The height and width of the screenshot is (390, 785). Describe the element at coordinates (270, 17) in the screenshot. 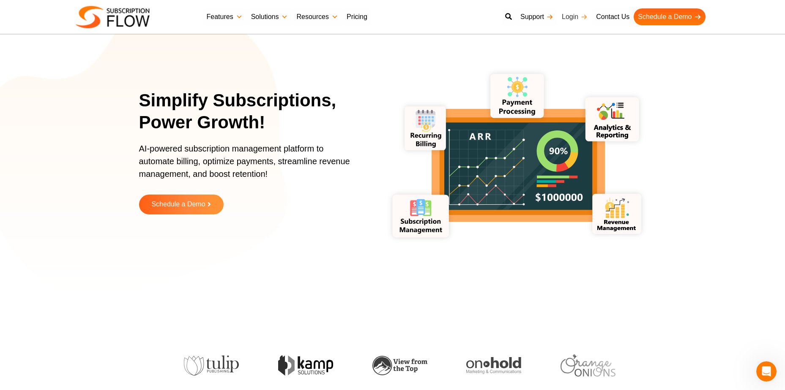

I see `a: Solutions` at that location.